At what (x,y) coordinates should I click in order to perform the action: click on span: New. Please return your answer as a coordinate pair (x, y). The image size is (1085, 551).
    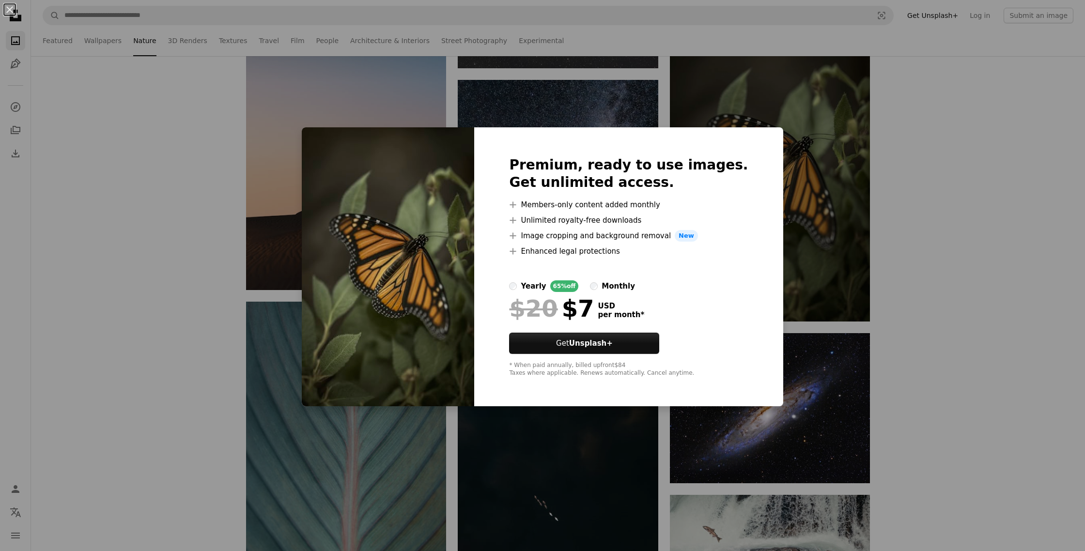
    Looking at the image, I should click on (686, 236).